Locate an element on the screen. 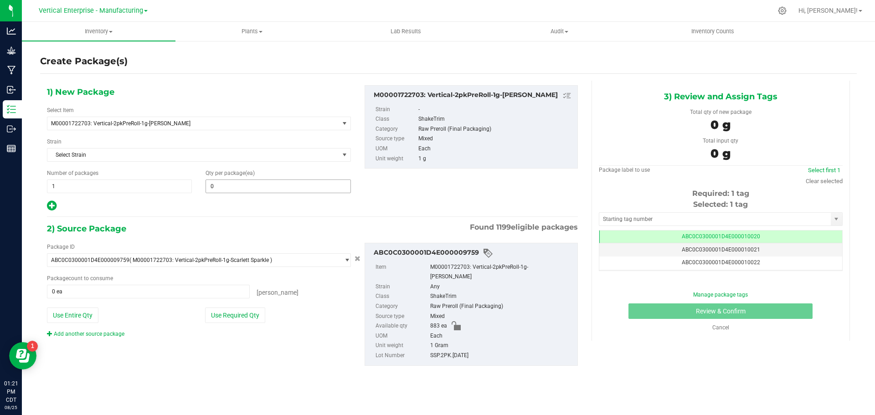 The height and width of the screenshot is (415, 875). span: Selected: 1 tag is located at coordinates (721, 204).